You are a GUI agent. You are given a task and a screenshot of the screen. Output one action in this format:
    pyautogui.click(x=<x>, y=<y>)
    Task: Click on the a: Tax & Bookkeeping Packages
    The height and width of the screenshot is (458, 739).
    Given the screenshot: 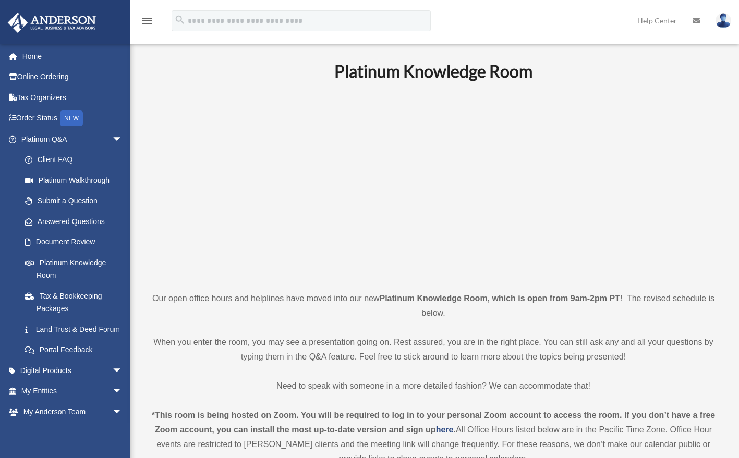 What is the action you would take?
    pyautogui.click(x=76, y=302)
    